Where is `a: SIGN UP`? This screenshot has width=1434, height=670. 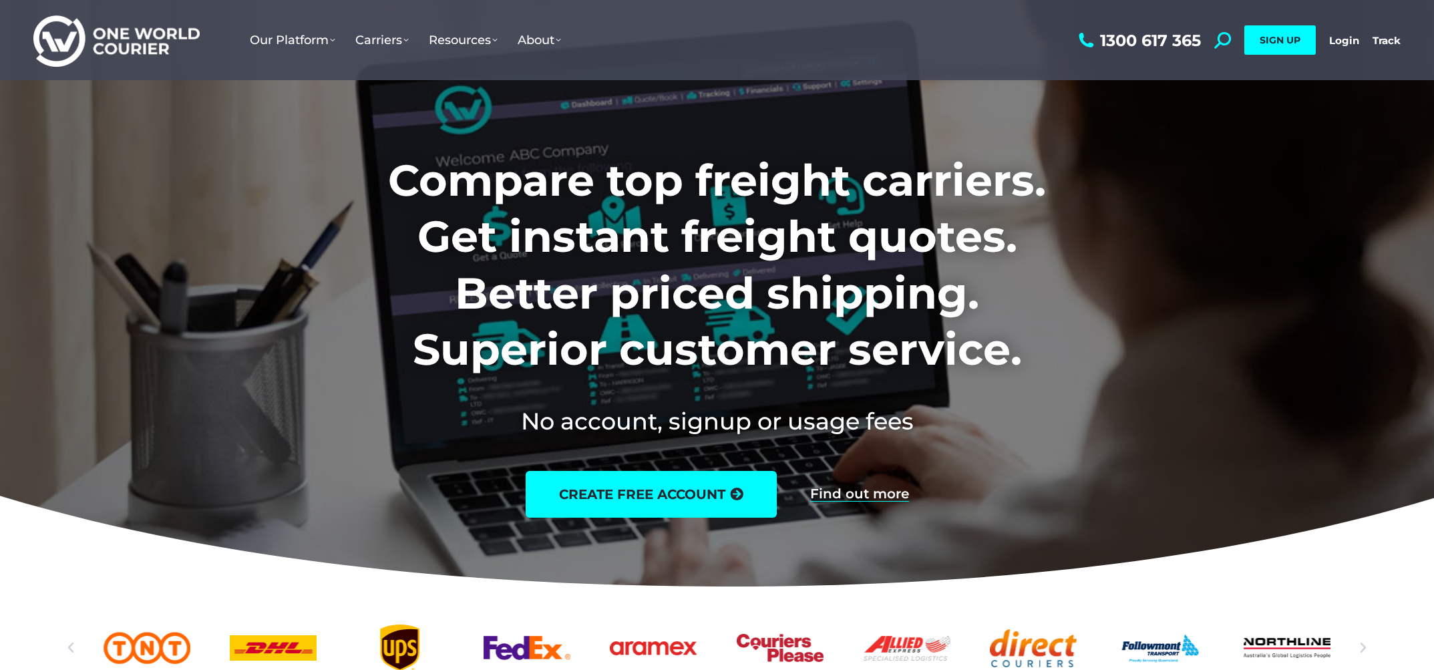
a: SIGN UP is located at coordinates (1280, 40).